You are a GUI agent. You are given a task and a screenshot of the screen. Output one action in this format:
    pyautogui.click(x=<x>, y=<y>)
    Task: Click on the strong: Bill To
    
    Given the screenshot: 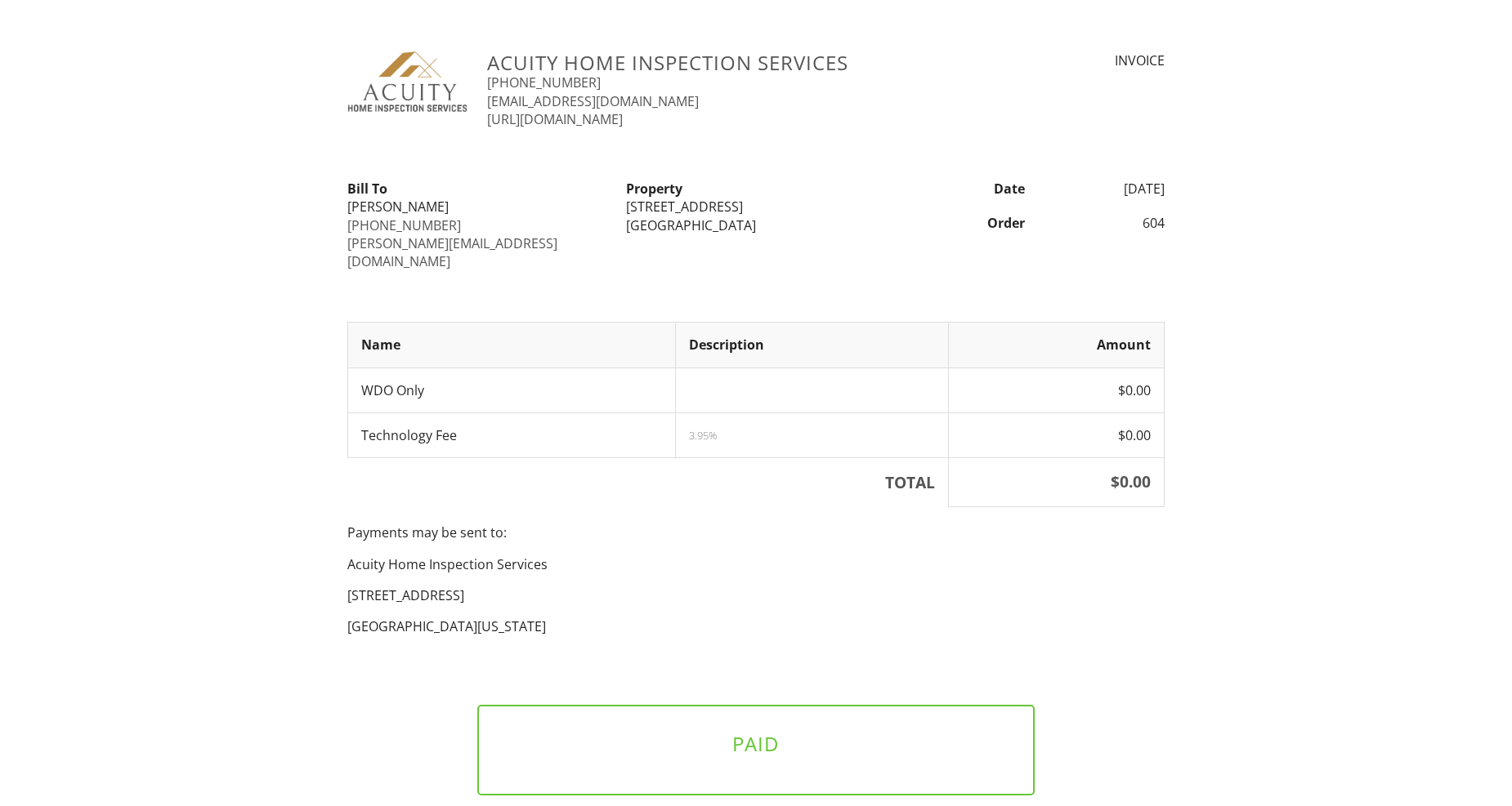 What is the action you would take?
    pyautogui.click(x=367, y=189)
    